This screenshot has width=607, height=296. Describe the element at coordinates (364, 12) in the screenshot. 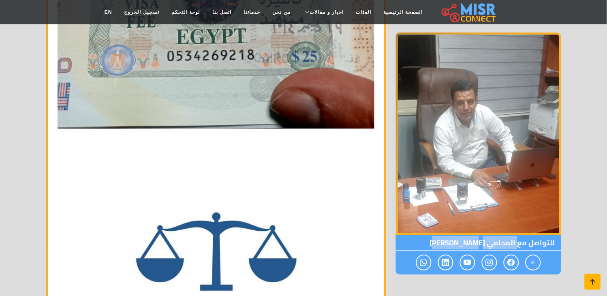

I see `a: الفئات` at that location.